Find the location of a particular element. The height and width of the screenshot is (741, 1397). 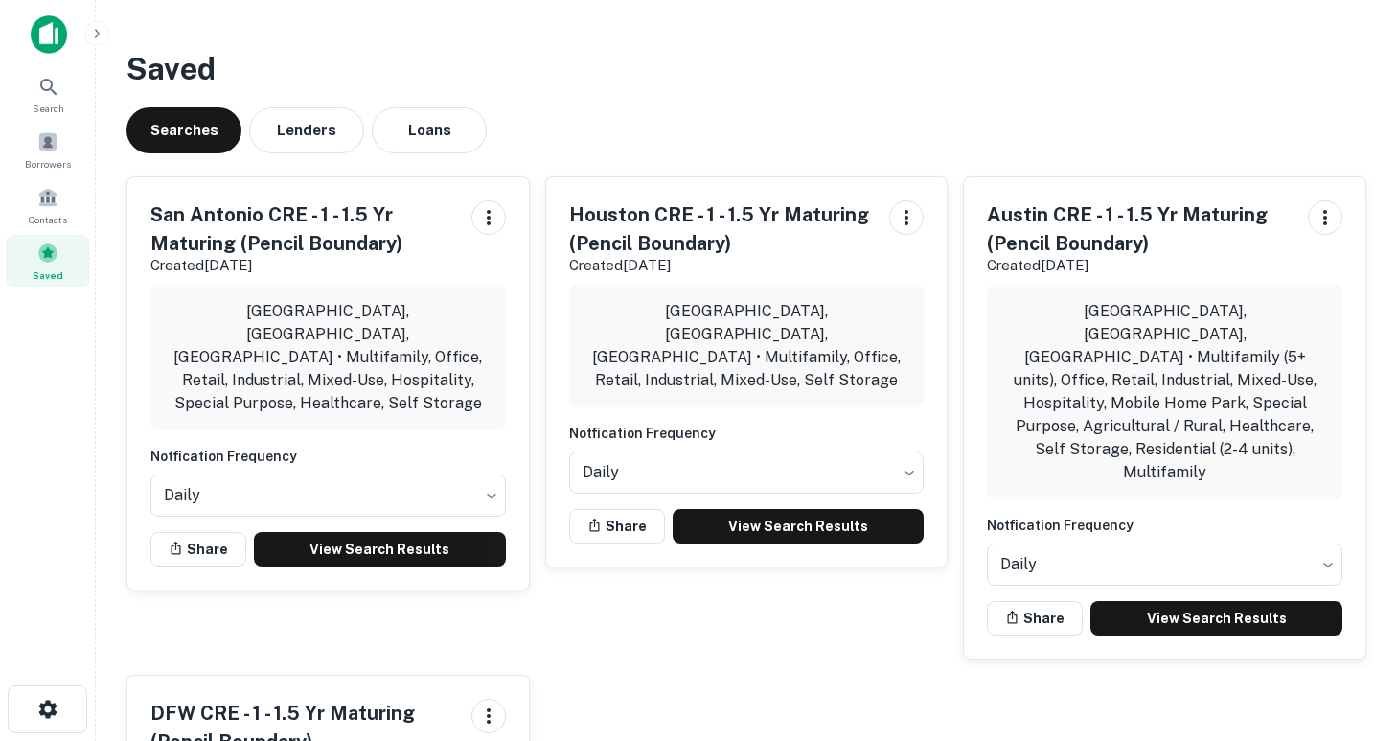

div: Chat Widget is located at coordinates (1349, 633).